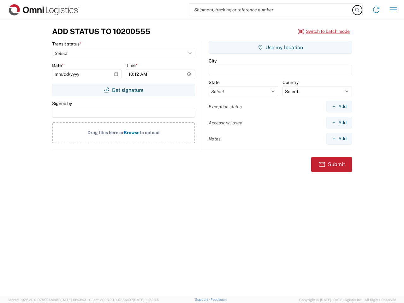  I want to click on button: Get signature, so click(123, 90).